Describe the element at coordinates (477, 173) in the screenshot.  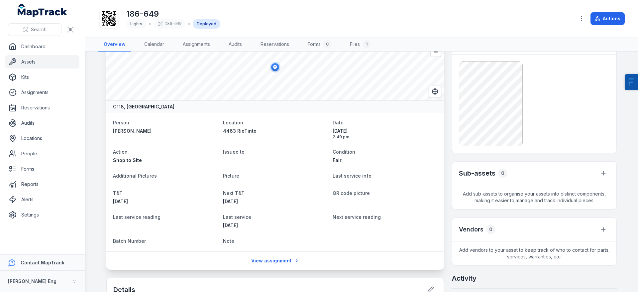
I see `h2: Sub-assets` at that location.